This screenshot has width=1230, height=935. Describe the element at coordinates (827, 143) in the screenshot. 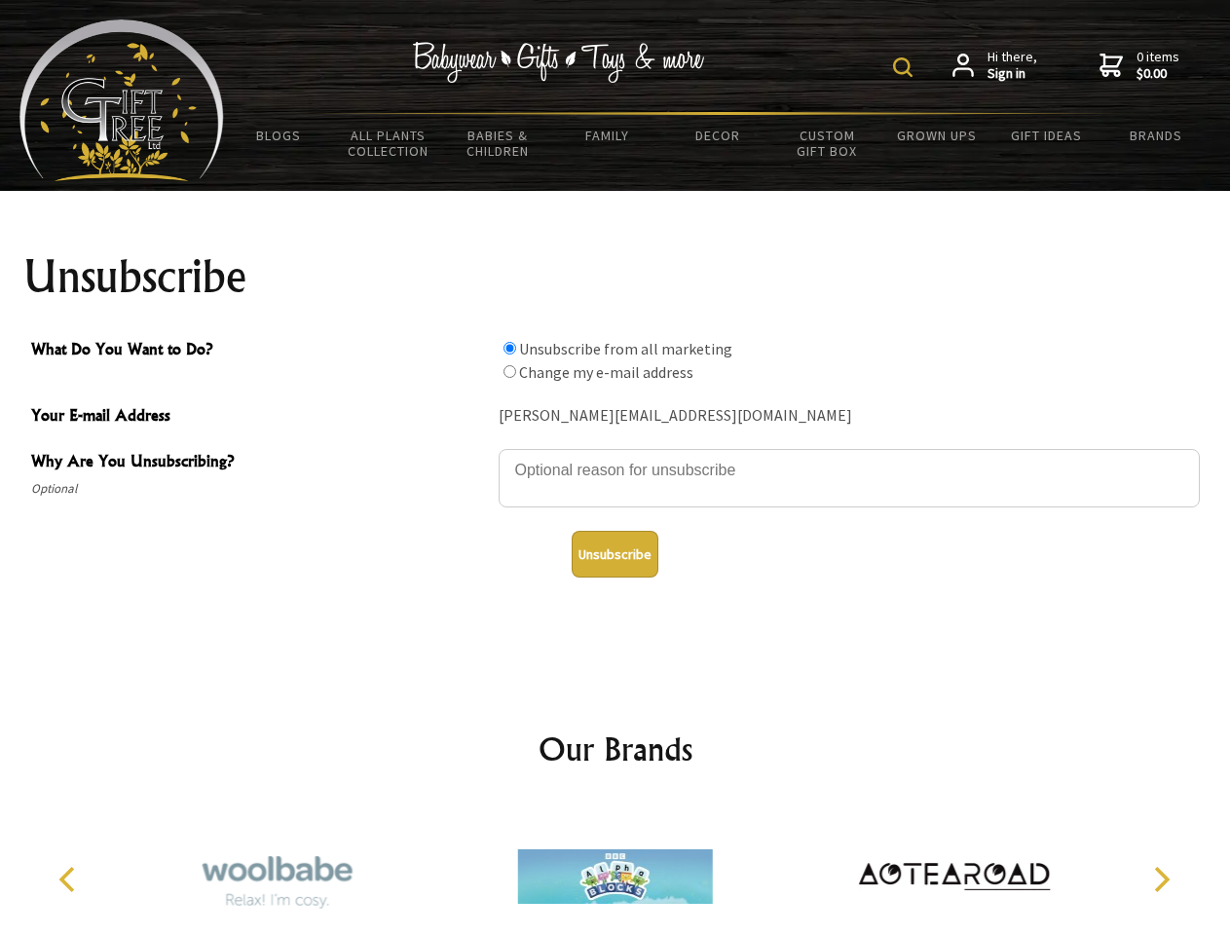

I see `a: Custom Gift Box` at that location.